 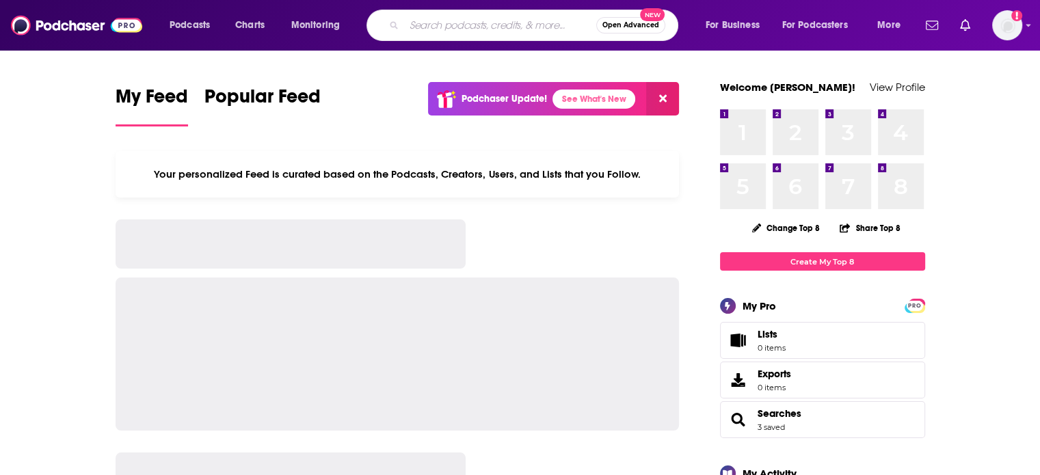 What do you see at coordinates (823, 341) in the screenshot?
I see `a: Lists` at bounding box center [823, 341].